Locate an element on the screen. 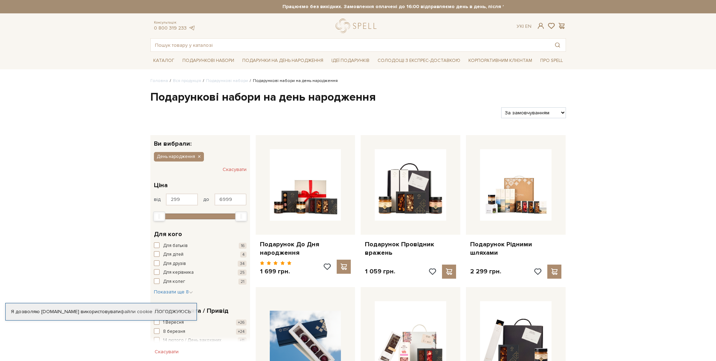 This screenshot has height=361, width=716. span: День народження is located at coordinates (176, 157).